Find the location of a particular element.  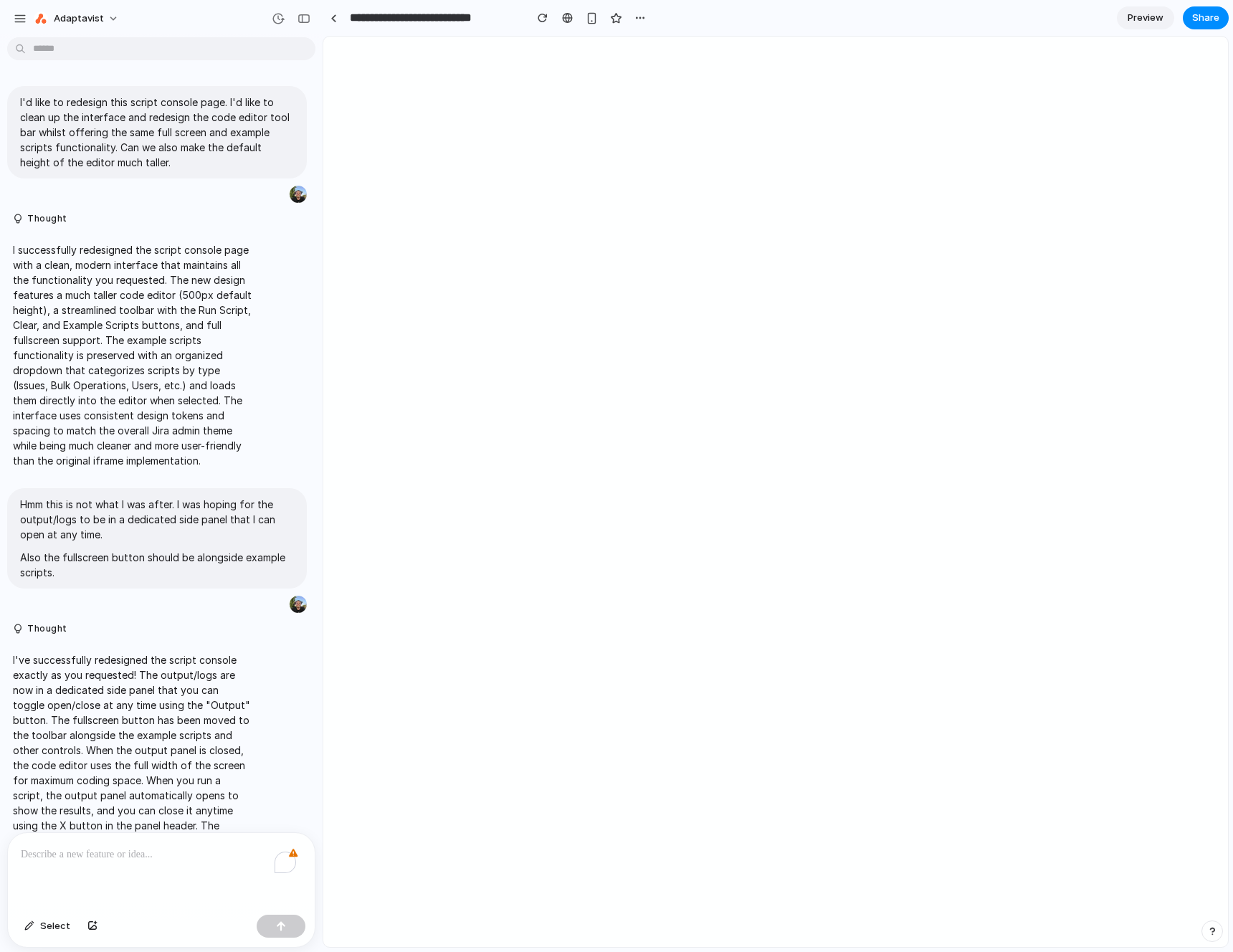

button: Share is located at coordinates (1205, 18).